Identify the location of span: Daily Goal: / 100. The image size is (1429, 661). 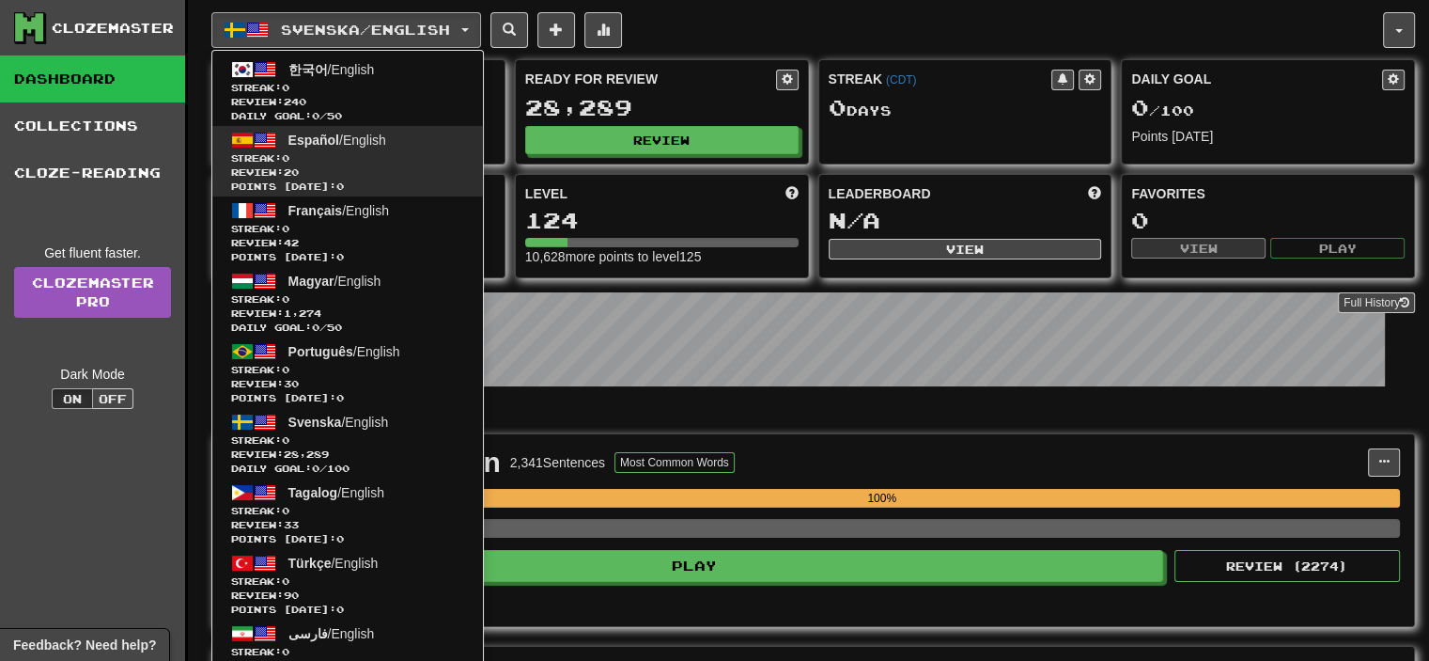
(348, 468).